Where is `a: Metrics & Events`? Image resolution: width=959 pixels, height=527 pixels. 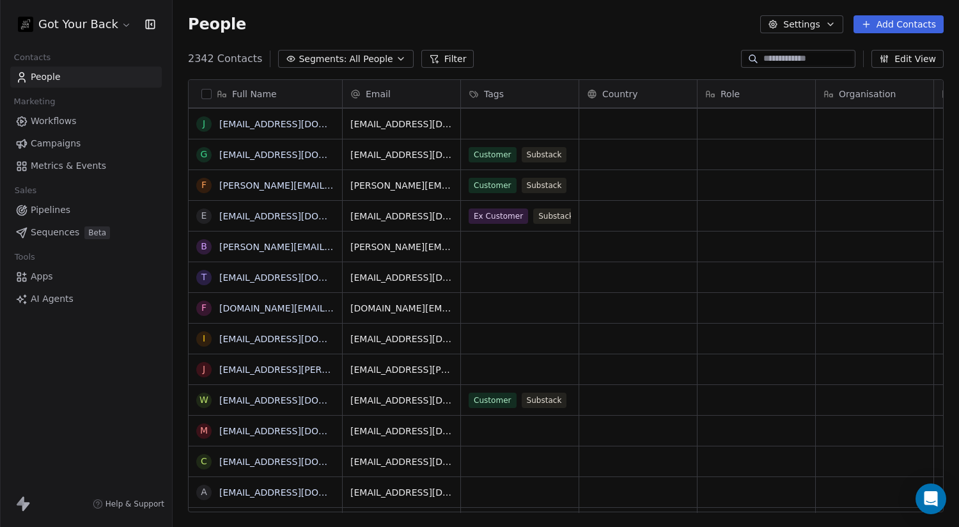
a: Metrics & Events is located at coordinates (86, 166).